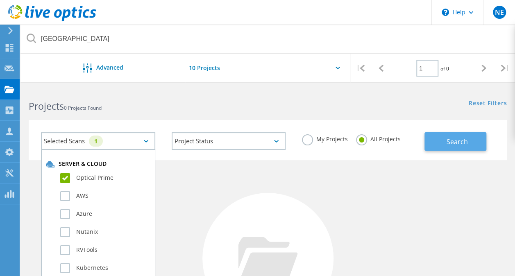 This screenshot has width=515, height=276. I want to click on div: Selected Scans, so click(98, 141).